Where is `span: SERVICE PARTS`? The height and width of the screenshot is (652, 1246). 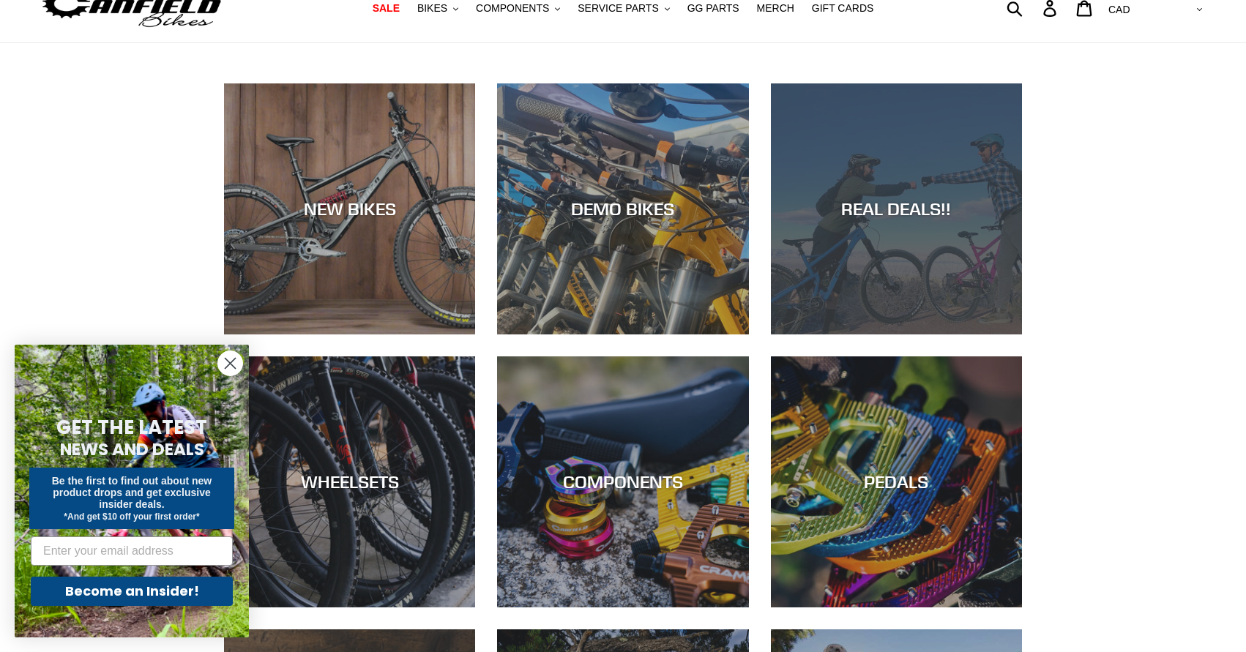
span: SERVICE PARTS is located at coordinates (618, 8).